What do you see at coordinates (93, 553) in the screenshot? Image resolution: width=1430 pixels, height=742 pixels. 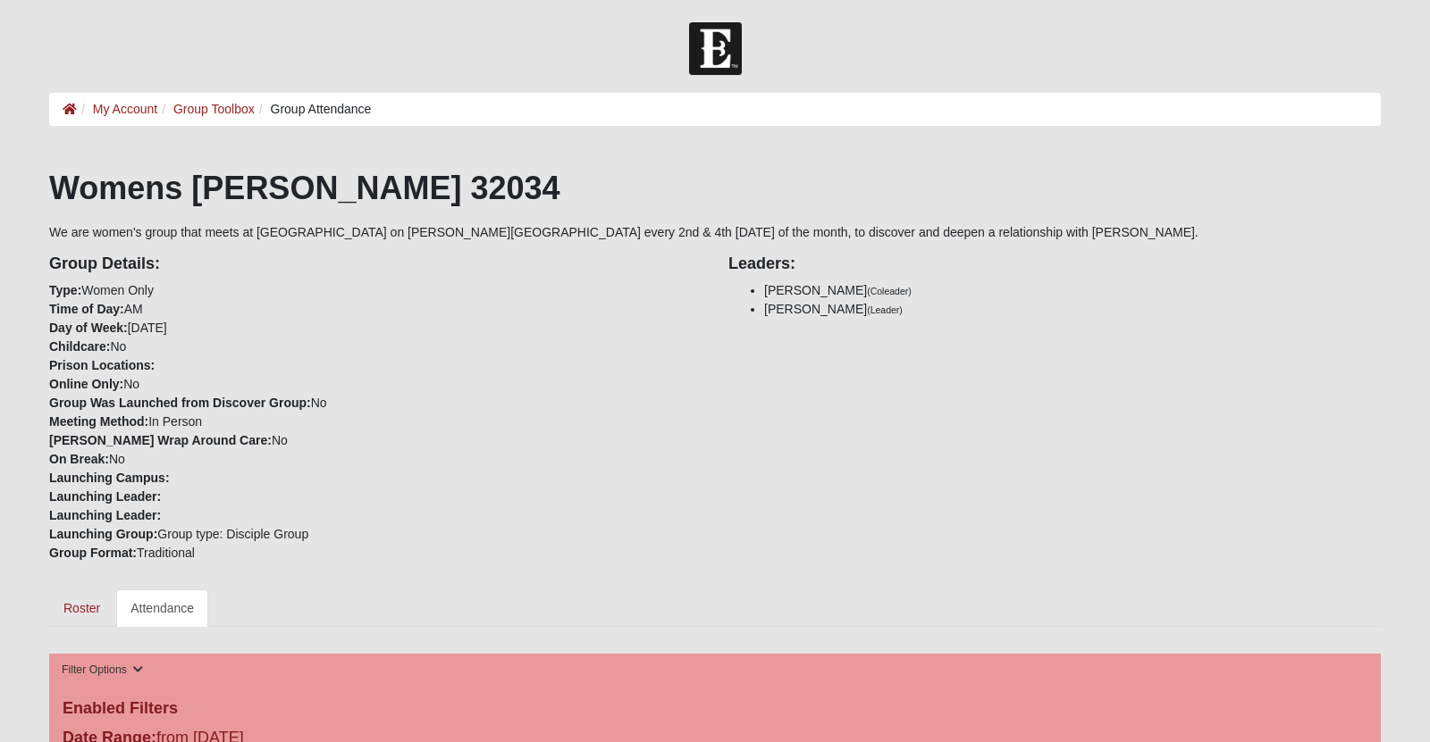 I see `strong: Group Format:` at bounding box center [93, 553].